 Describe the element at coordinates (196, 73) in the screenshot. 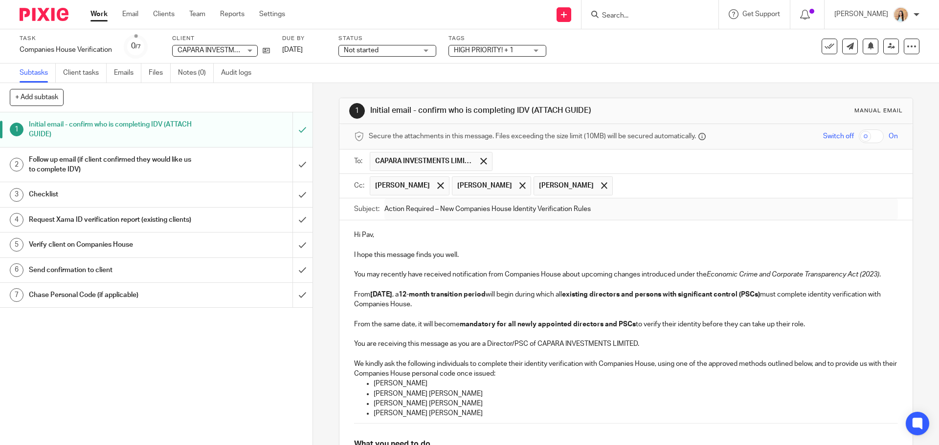

I see `a: Notes (0)` at that location.